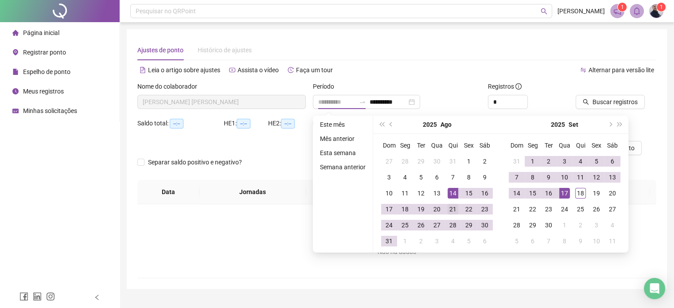 This screenshot has height=308, width=674. Describe the element at coordinates (612, 161) in the screenshot. I see `td: 2025-09-06` at that location.